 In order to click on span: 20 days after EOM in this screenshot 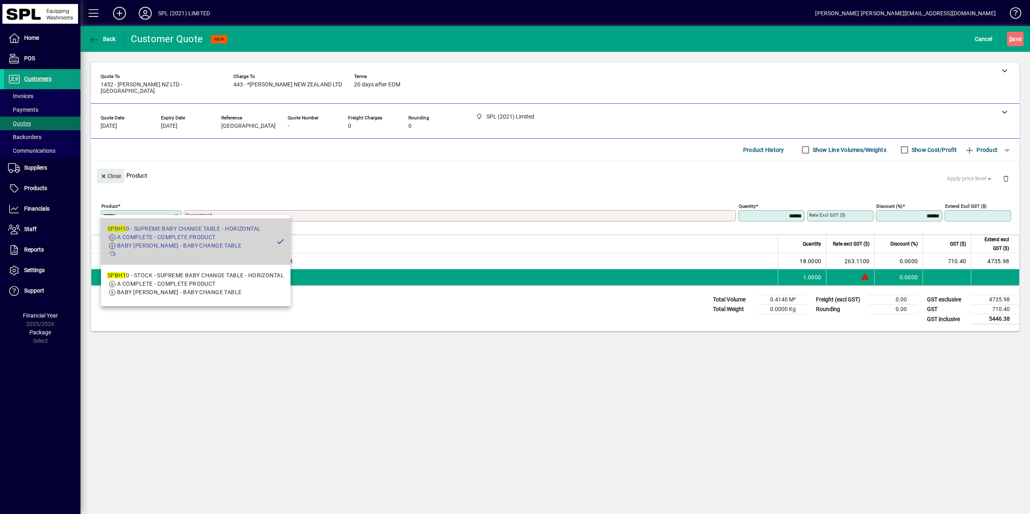, I will do `click(377, 85)`.